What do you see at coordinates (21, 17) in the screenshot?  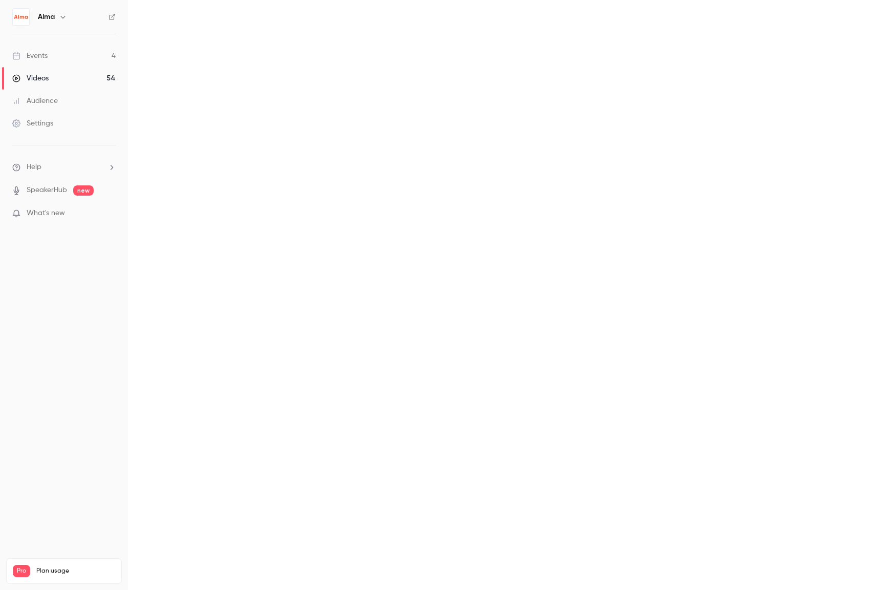 I see `img: Alma` at bounding box center [21, 17].